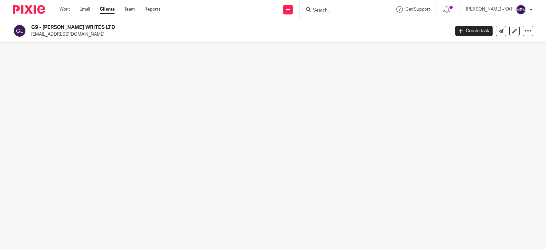 This screenshot has height=249, width=546. What do you see at coordinates (129, 9) in the screenshot?
I see `a: Team` at bounding box center [129, 9].